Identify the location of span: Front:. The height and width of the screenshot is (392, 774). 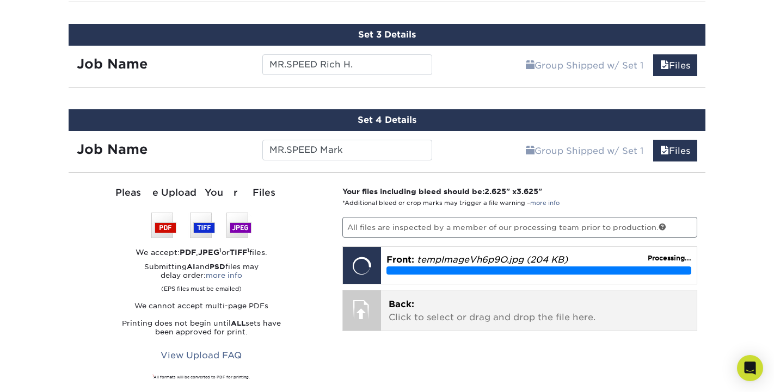
(400, 260).